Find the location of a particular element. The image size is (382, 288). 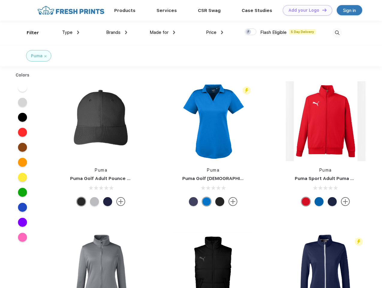

img: filter_cancel.svg is located at coordinates (45, 56).